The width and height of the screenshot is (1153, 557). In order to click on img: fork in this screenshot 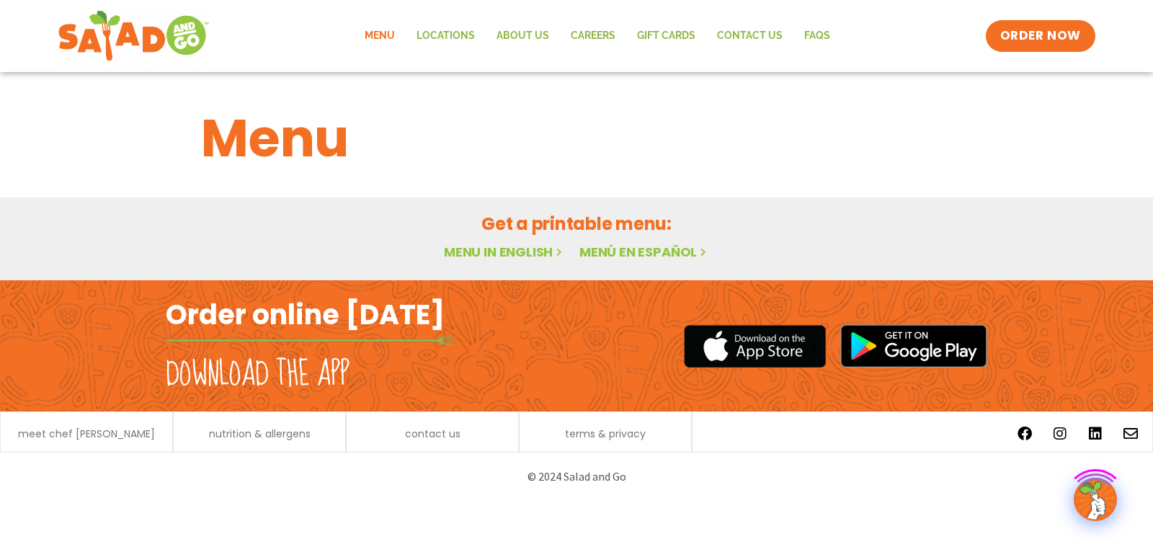, I will do `click(310, 340)`.